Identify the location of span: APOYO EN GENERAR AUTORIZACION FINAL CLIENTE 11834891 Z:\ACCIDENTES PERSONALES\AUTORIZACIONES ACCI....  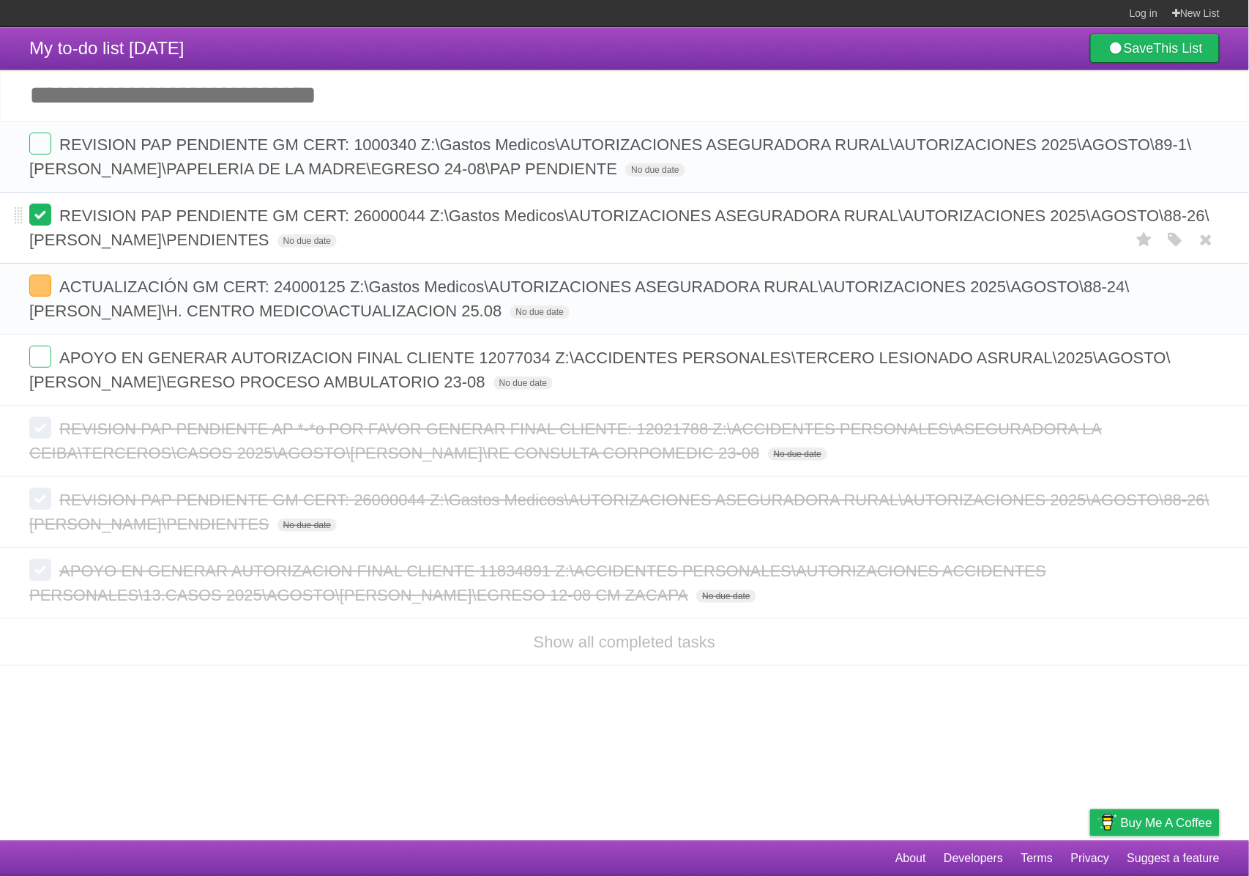
(537, 583).